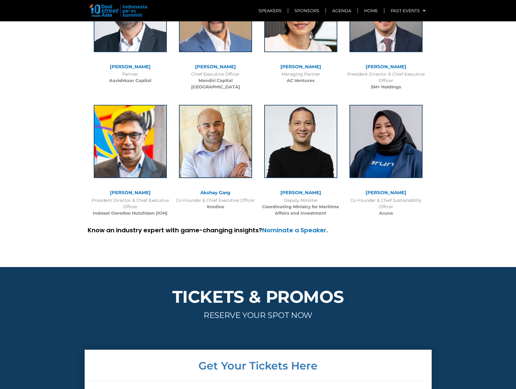 Image resolution: width=516 pixels, height=389 pixels. What do you see at coordinates (386, 206) in the screenshot?
I see `div: Co-Founder & Chief Sustainability Officer` at bounding box center [386, 206].